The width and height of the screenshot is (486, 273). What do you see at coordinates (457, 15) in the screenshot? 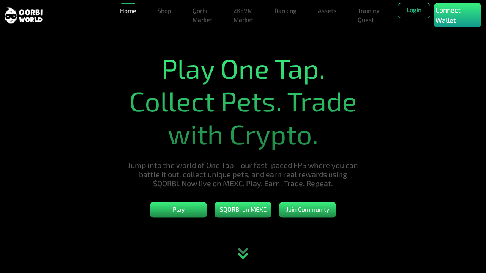
I see `p: Connect Wallet` at bounding box center [457, 15].